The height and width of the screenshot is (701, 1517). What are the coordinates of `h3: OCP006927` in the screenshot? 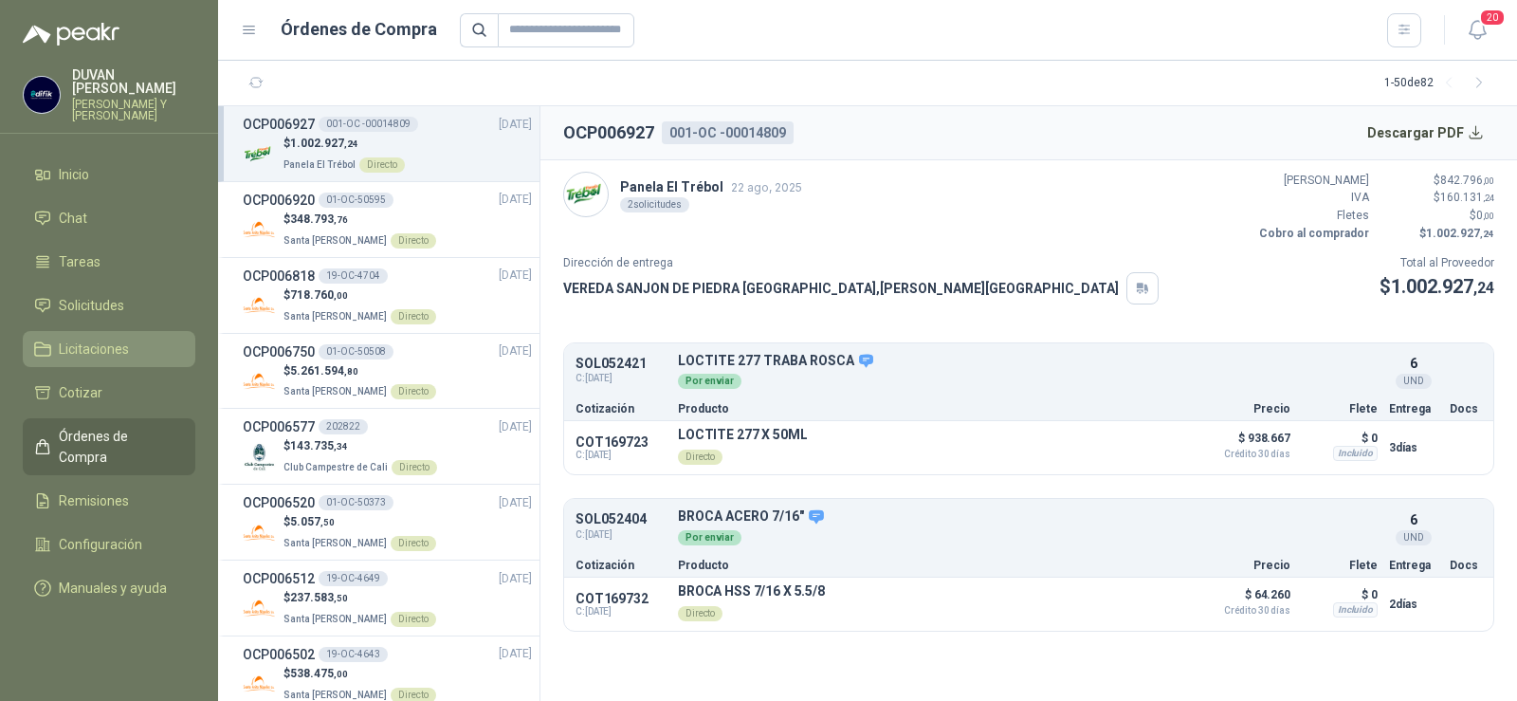 It's located at (279, 124).